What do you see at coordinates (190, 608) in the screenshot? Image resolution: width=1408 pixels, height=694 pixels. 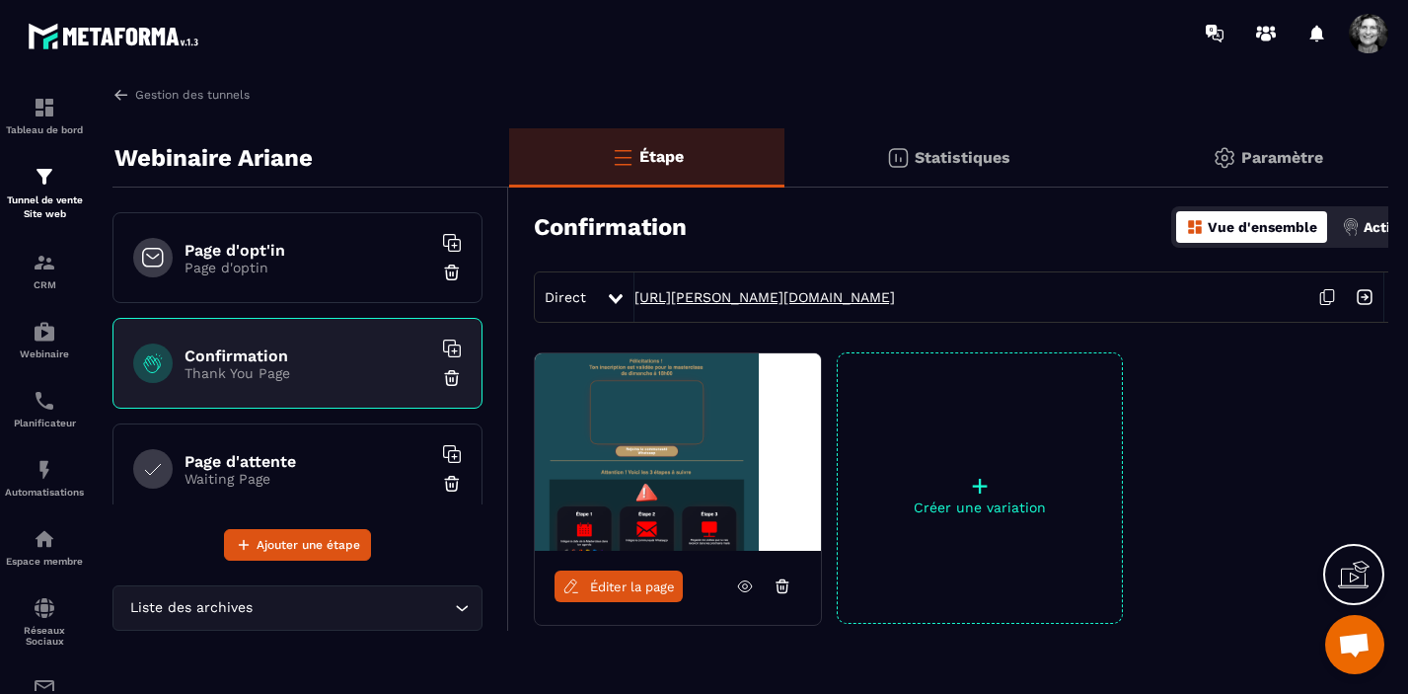 I see `span: Liste des archives` at bounding box center [190, 608].